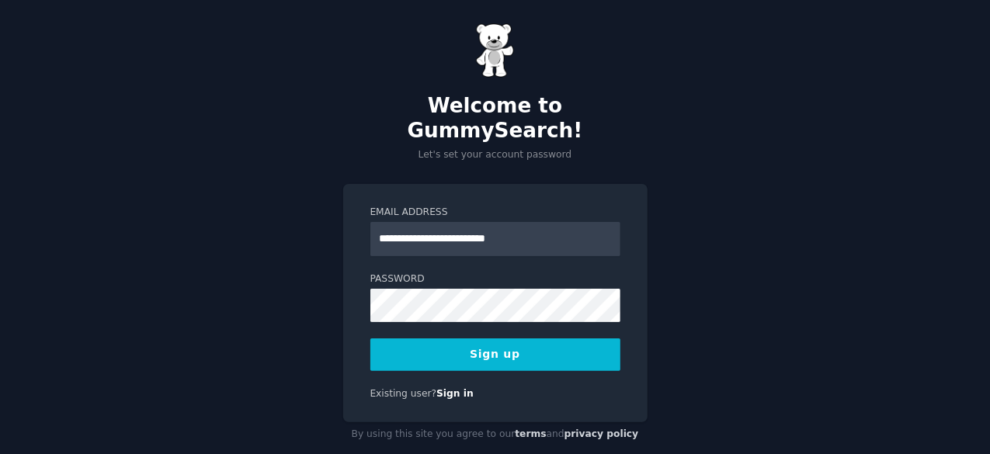 The width and height of the screenshot is (990, 454). I want to click on div: By using this site you agree to our and, so click(496, 435).